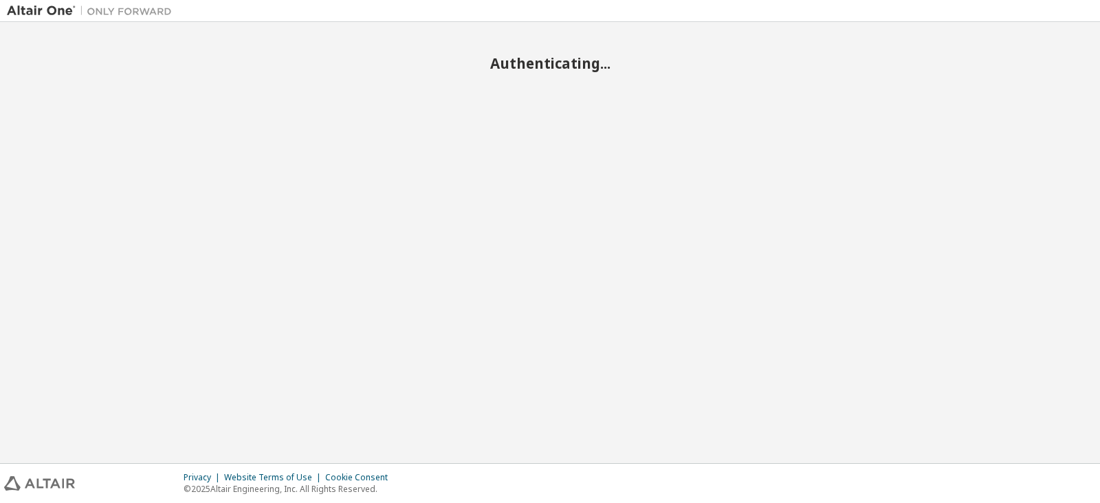 The height and width of the screenshot is (503, 1100). What do you see at coordinates (93, 11) in the screenshot?
I see `img: Altair One` at bounding box center [93, 11].